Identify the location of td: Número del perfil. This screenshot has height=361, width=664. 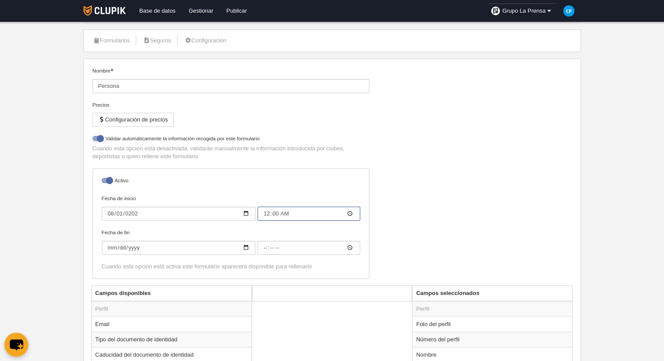
(493, 339).